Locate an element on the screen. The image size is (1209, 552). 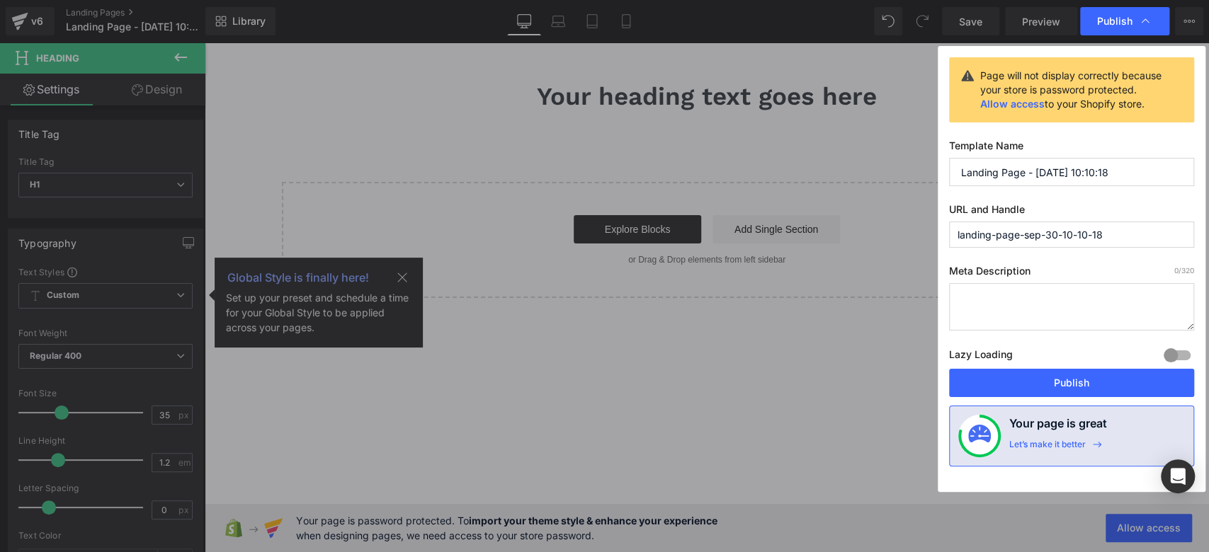
img: onboarding-status.svg is located at coordinates (979, 436).